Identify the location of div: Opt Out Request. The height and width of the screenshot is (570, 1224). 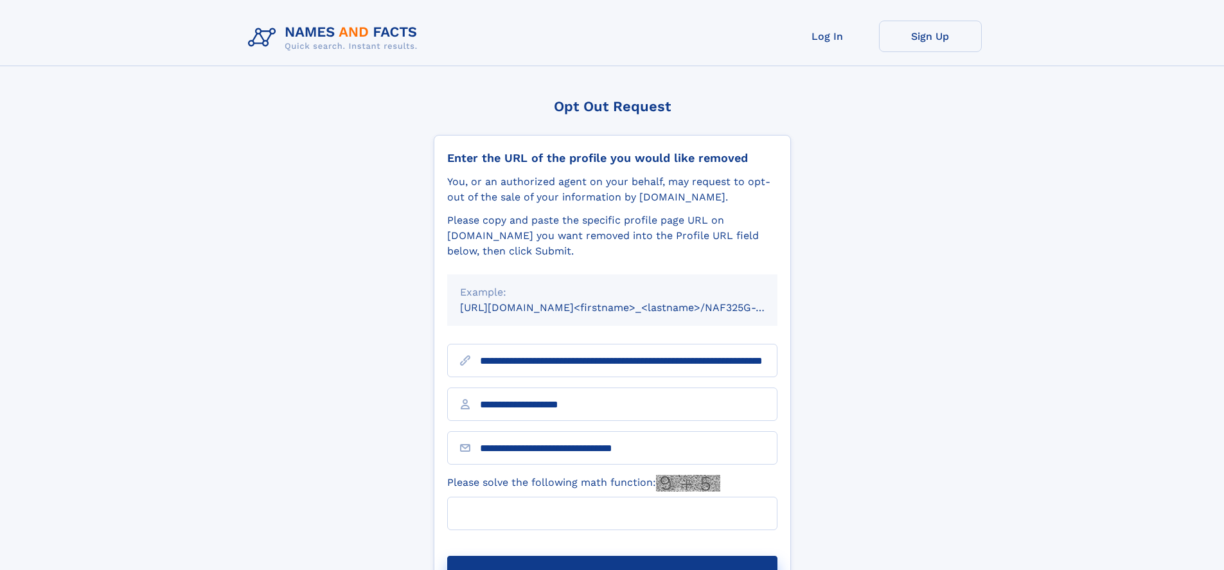
(612, 106).